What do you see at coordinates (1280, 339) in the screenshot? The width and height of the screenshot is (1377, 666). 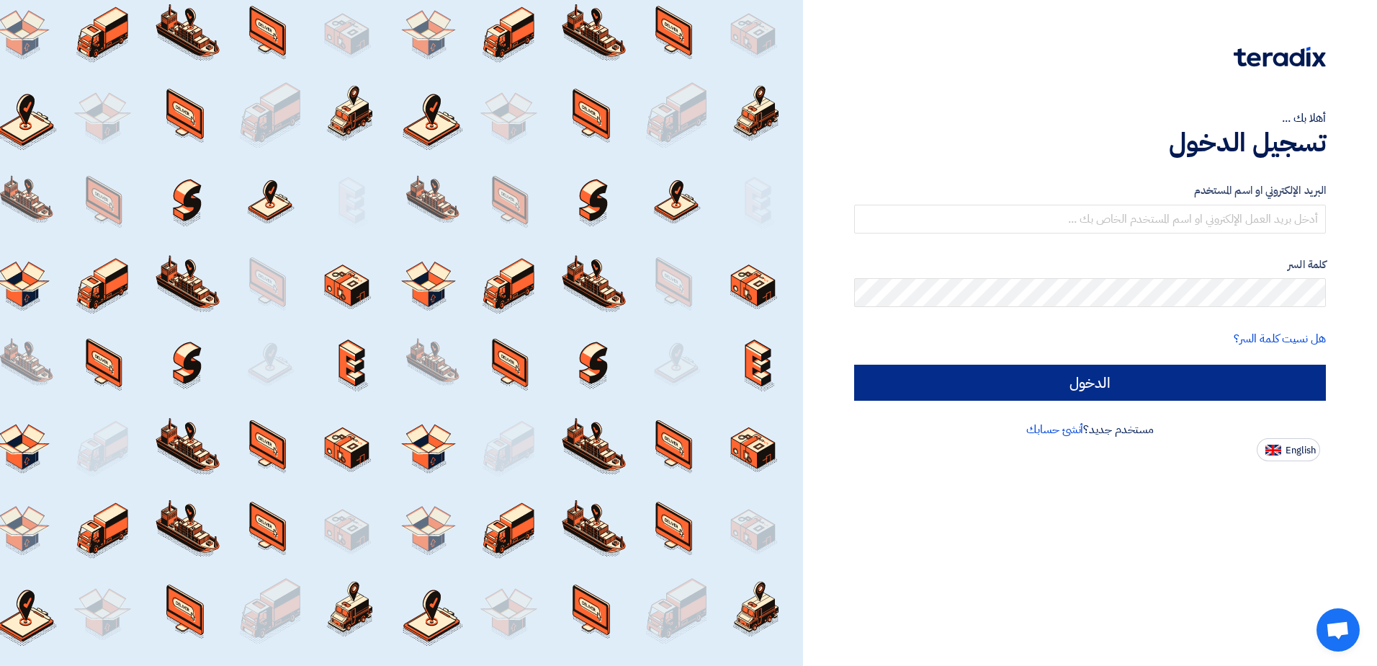 I see `a: هل نسيت كلمة السر؟` at bounding box center [1280, 339].